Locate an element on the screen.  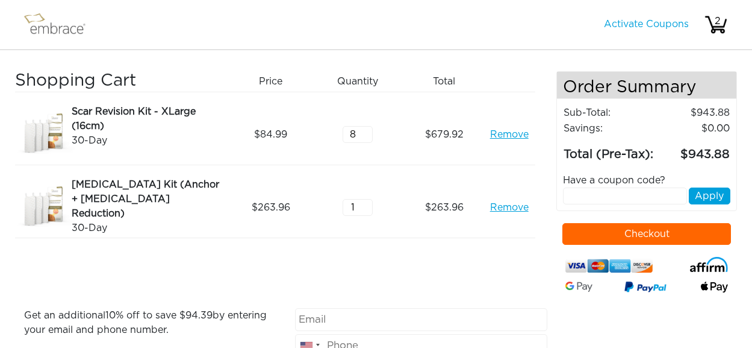
span: 94.39 is located at coordinates (199, 315).